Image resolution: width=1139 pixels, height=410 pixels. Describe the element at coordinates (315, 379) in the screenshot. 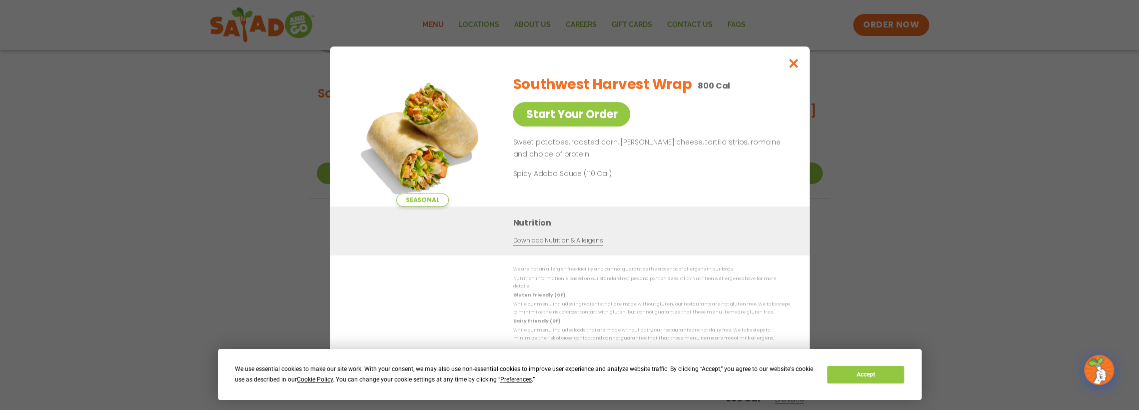

I see `span: Cookie Policy` at that location.